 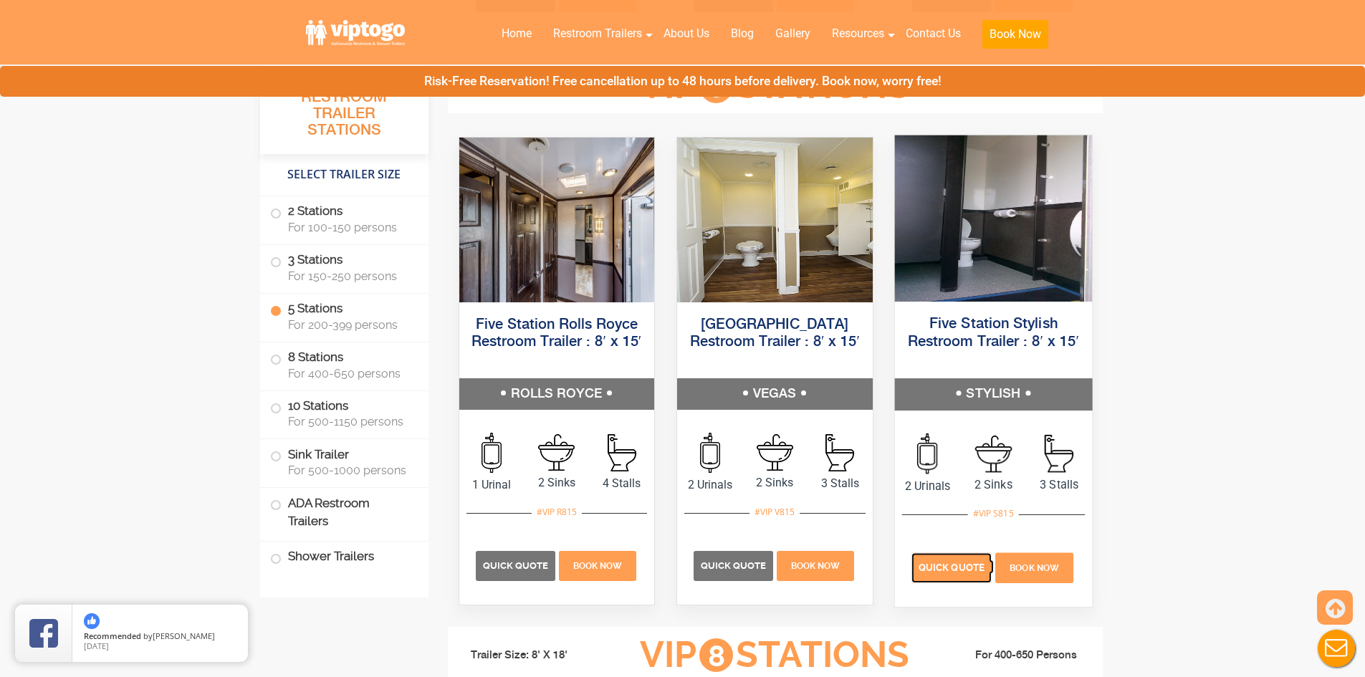 I want to click on span: 4 Stalls, so click(x=621, y=484).